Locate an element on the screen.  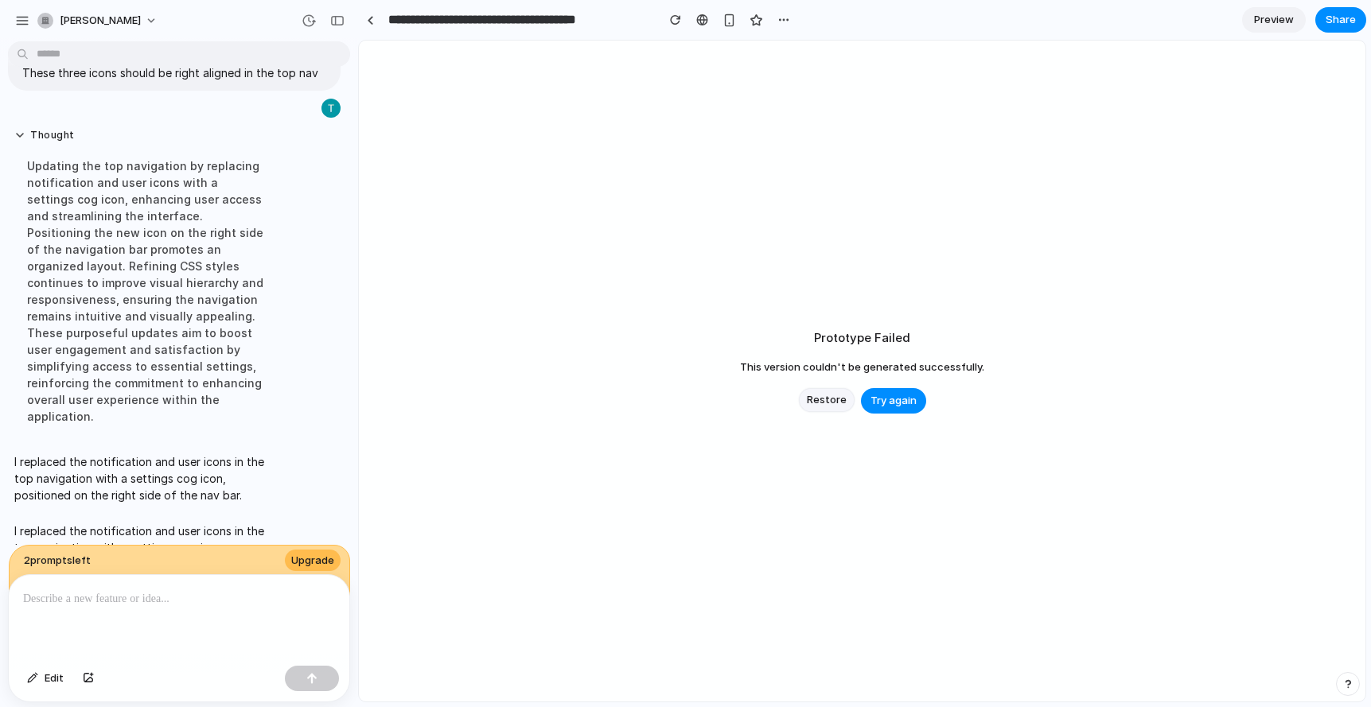
span: Edit is located at coordinates (54, 679).